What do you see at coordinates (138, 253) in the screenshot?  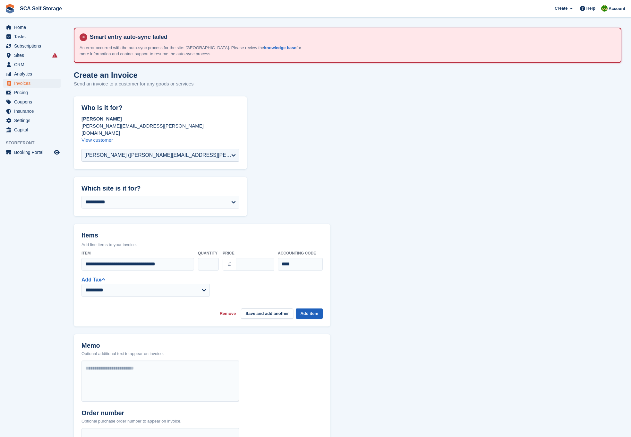 I see `label: Item` at bounding box center [138, 253].